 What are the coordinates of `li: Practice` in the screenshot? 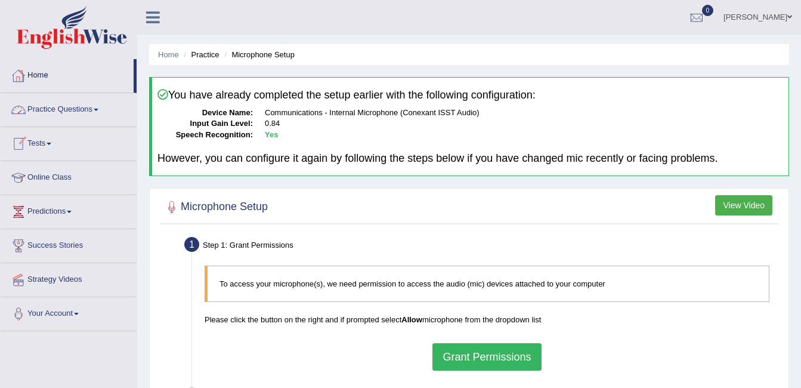 It's located at (200, 54).